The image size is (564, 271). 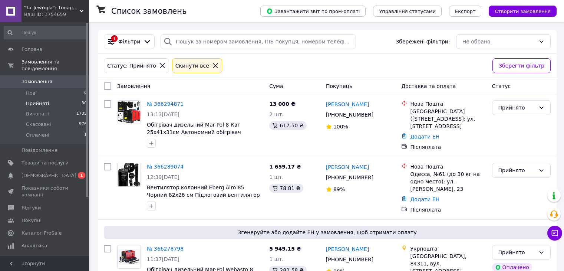 I want to click on a: № 366289074, so click(x=165, y=166).